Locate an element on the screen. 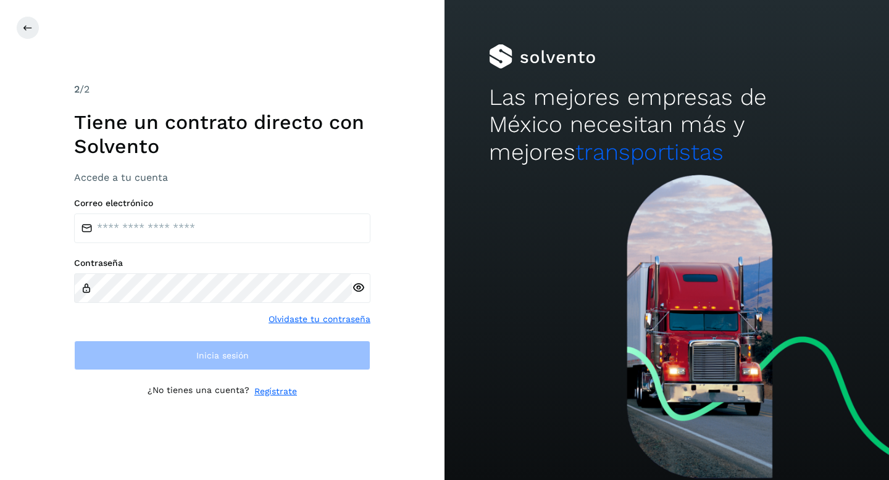 This screenshot has height=480, width=889. p: ¿No tienes una cuenta? is located at coordinates (198, 391).